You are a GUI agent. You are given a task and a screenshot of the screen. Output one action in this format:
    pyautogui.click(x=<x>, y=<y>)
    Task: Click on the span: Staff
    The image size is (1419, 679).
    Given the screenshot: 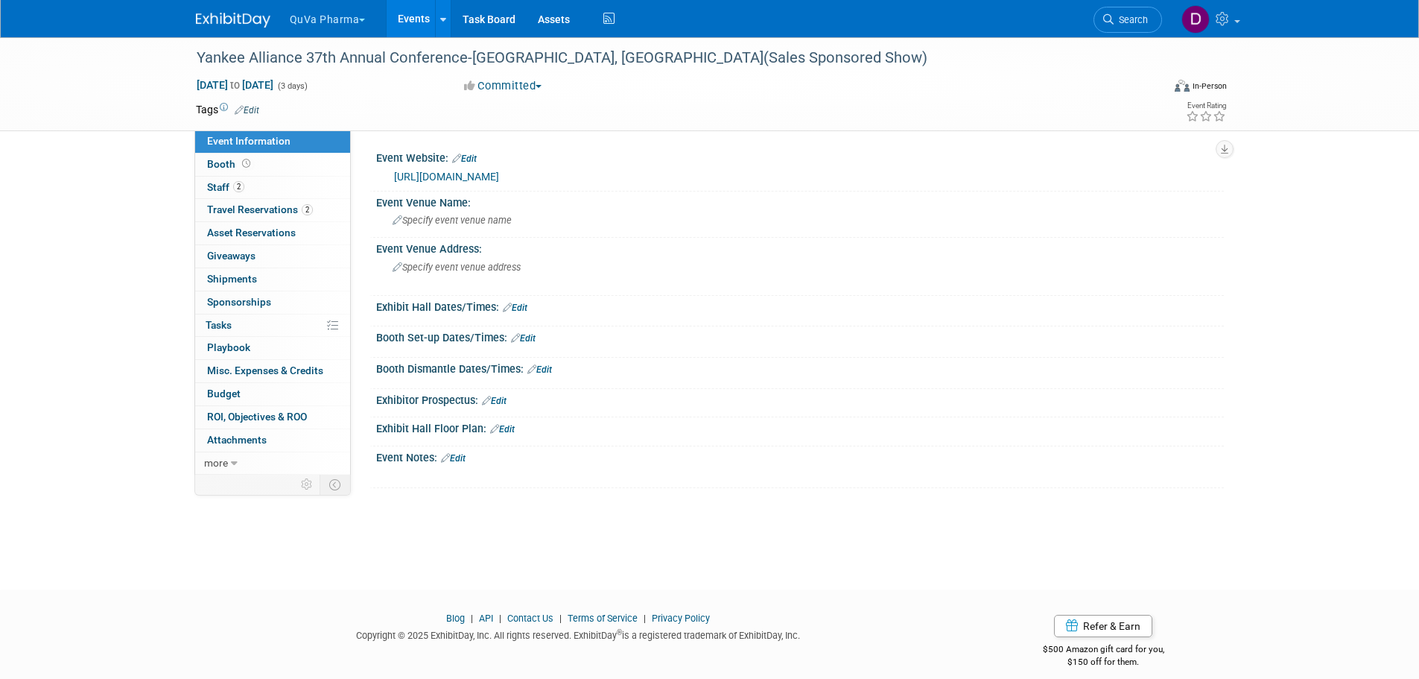 What is the action you would take?
    pyautogui.click(x=226, y=187)
    